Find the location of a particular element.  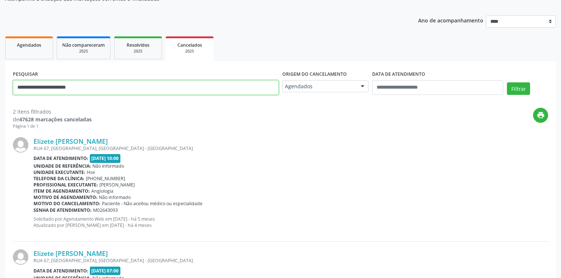

span: Resolvidos is located at coordinates (138, 45).